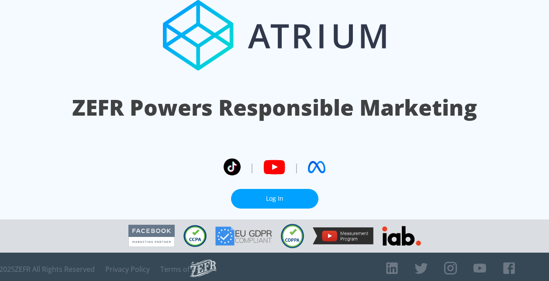  What do you see at coordinates (152, 236) in the screenshot?
I see `img: Facebook Marketing Partner` at bounding box center [152, 236].